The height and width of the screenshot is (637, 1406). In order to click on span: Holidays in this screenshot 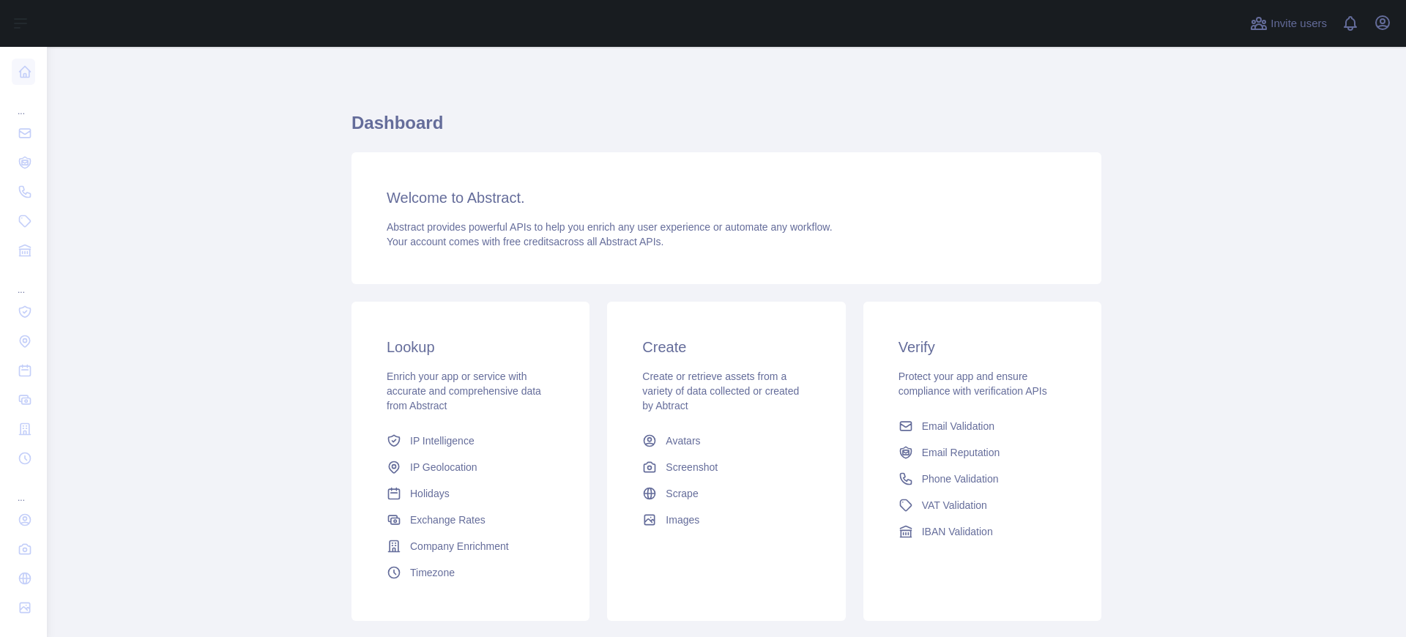, I will do `click(430, 494)`.